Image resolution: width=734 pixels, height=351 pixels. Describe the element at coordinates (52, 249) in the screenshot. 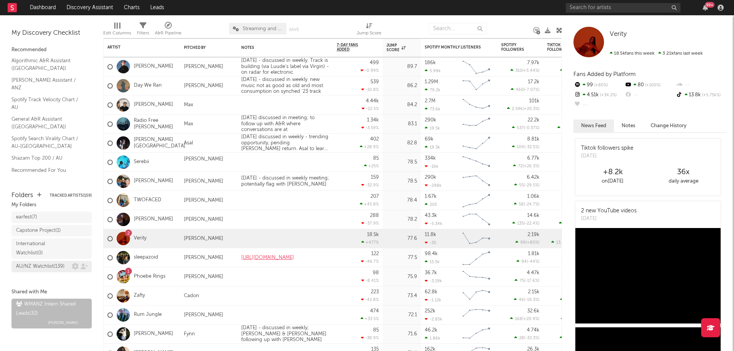

I see `a: International Watchlist(0)` at that location.